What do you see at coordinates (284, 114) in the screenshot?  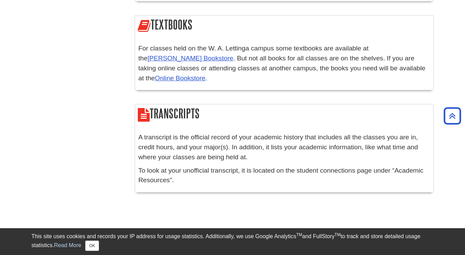 I see `h2: Transcripts` at bounding box center [284, 114].